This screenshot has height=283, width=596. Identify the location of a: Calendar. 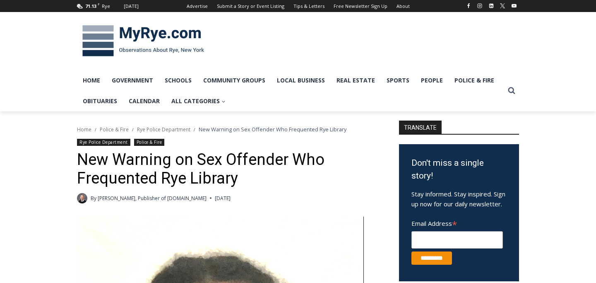
(144, 101).